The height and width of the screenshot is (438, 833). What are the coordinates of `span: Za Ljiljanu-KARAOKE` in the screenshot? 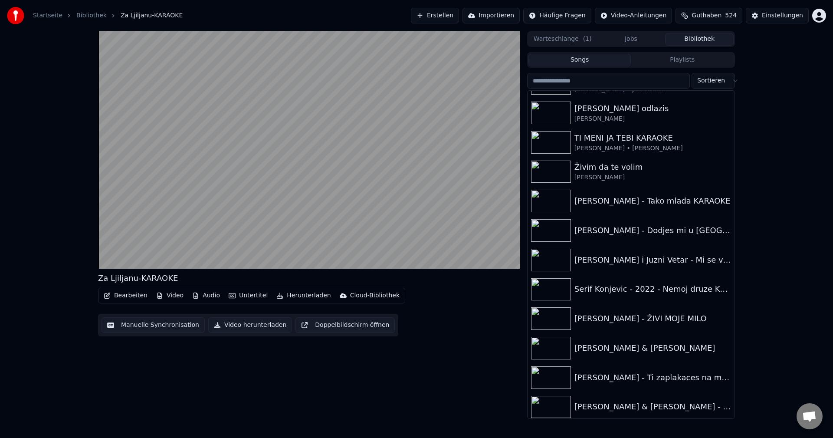 It's located at (151, 16).